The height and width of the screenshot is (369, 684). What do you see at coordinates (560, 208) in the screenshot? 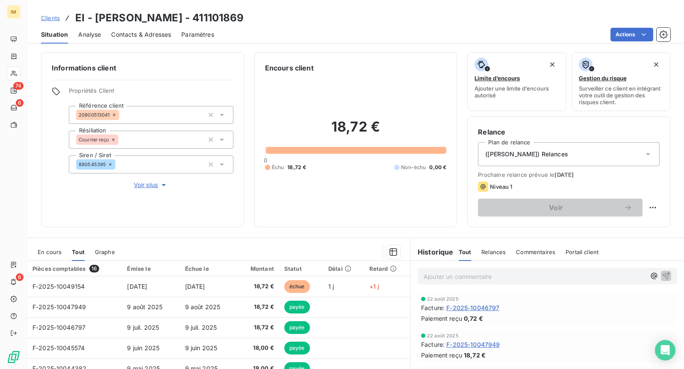
I see `button: Voir` at bounding box center [560, 208].